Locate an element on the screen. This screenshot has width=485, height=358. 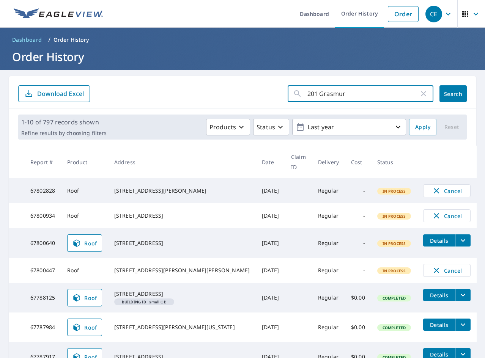
th: Report # is located at coordinates (43, 162).